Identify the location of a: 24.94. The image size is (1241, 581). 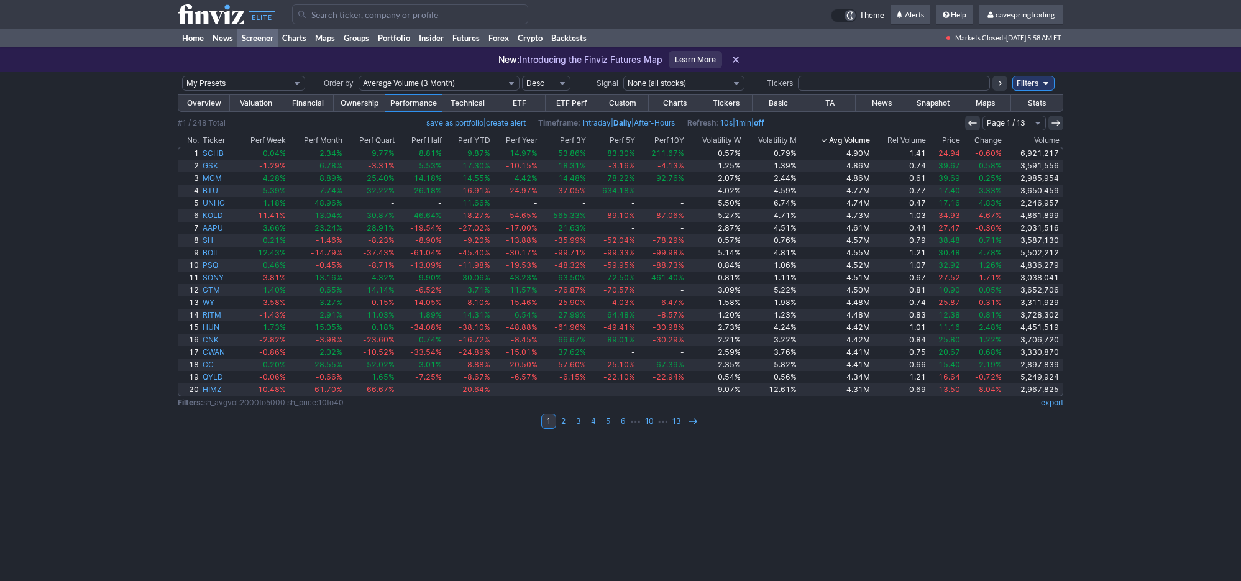
(945, 154).